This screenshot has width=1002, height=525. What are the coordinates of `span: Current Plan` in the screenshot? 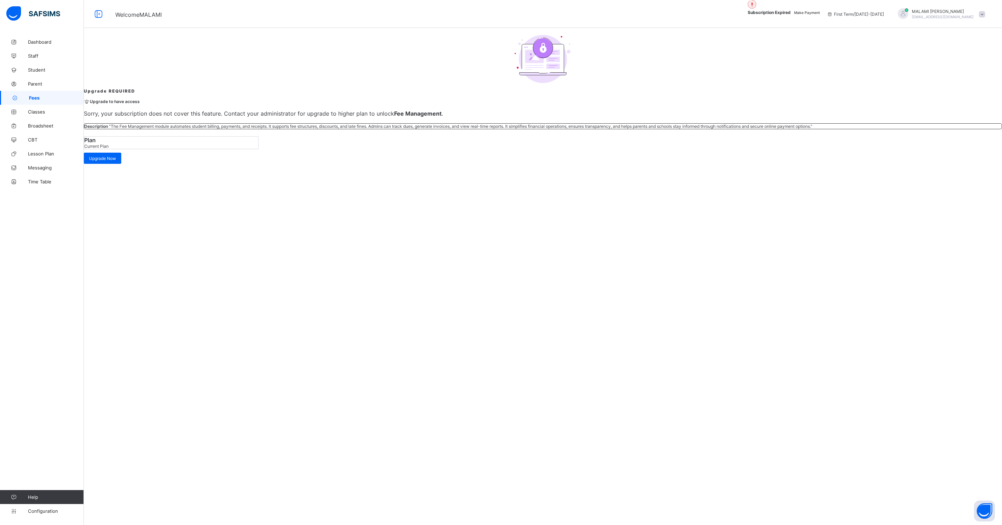 It's located at (96, 146).